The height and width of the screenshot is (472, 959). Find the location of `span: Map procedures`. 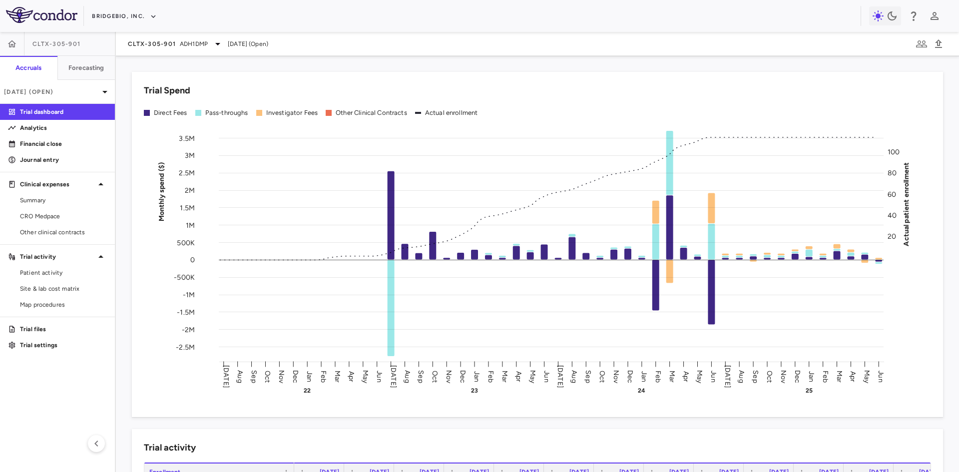

span: Map procedures is located at coordinates (63, 305).